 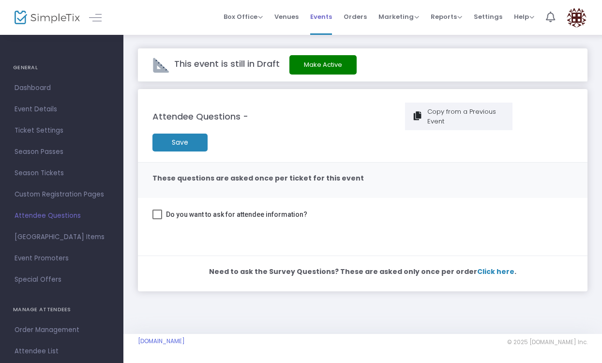 What do you see at coordinates (467, 116) in the screenshot?
I see `div: Copy from a Previous Event` at bounding box center [467, 116].